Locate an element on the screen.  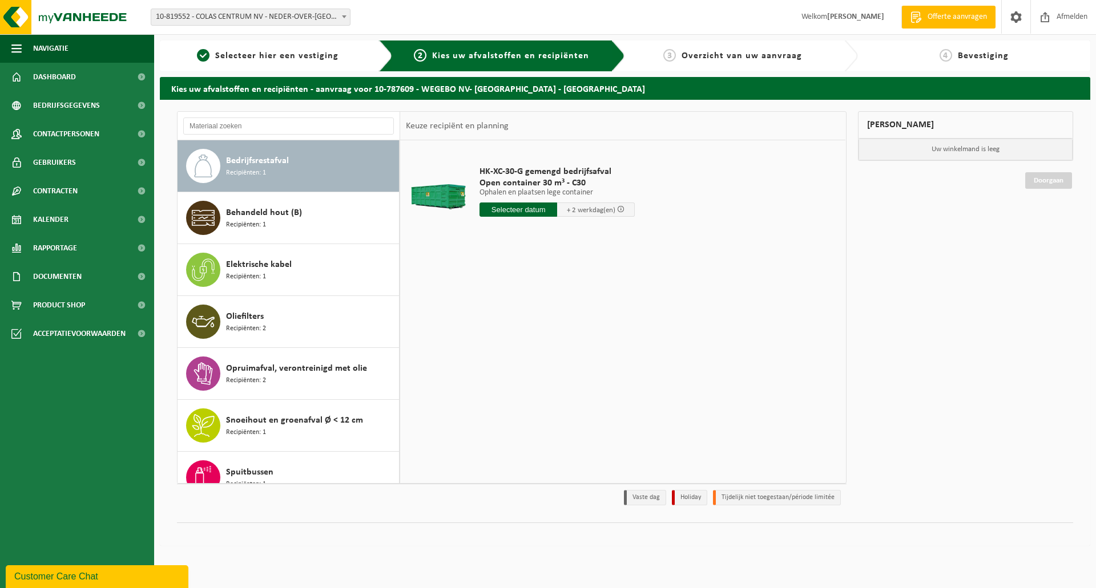
span: Snoeihout en groenafval Ø < 12 cm is located at coordinates (295, 421).